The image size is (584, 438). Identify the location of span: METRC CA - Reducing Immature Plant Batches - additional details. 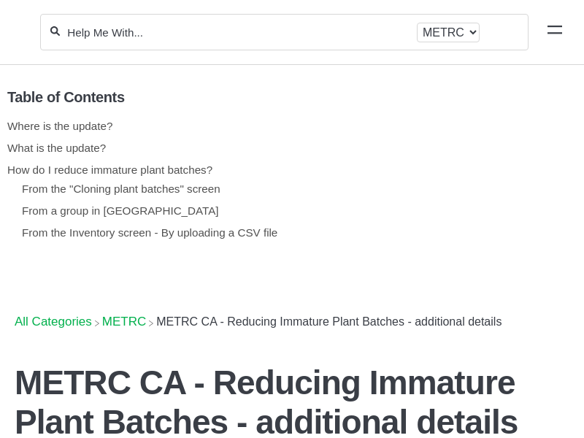
(328, 321).